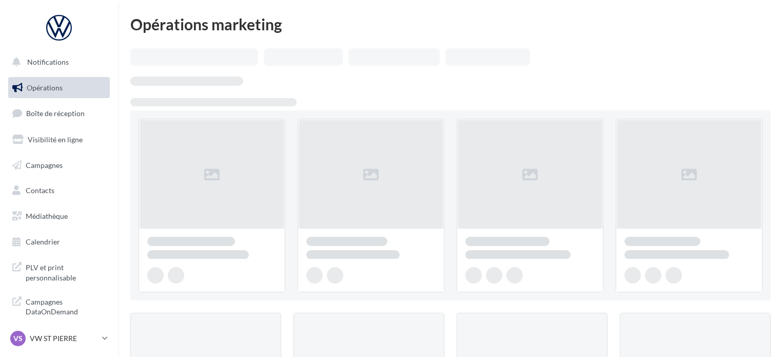 The height and width of the screenshot is (357, 783). I want to click on a: VS VW ST PIERRE, so click(59, 338).